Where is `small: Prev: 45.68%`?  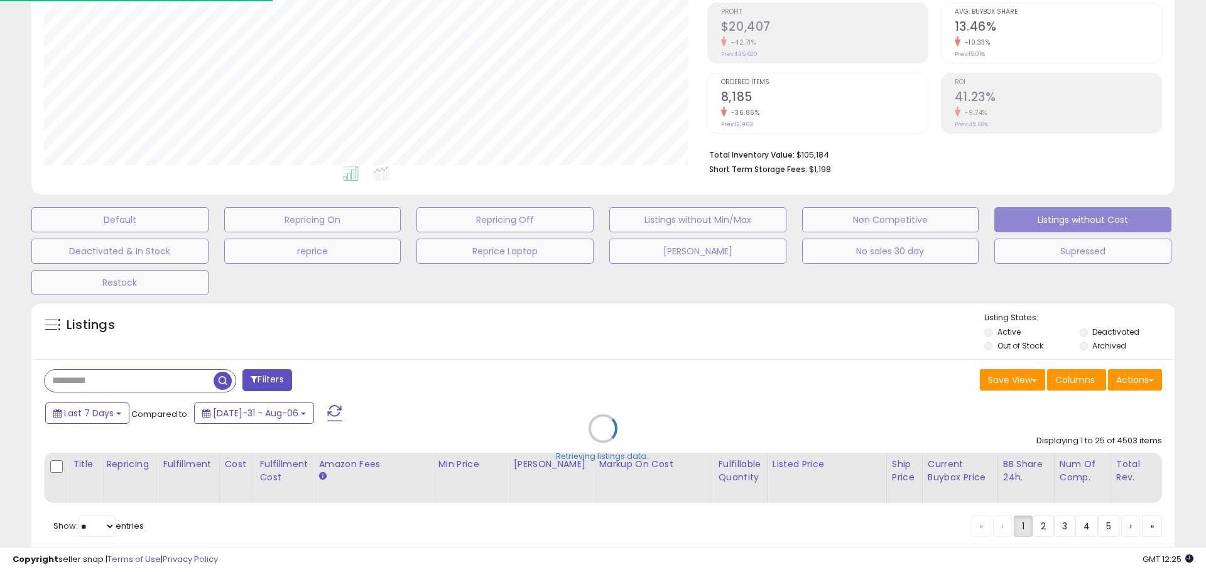 small: Prev: 45.68% is located at coordinates (971, 124).